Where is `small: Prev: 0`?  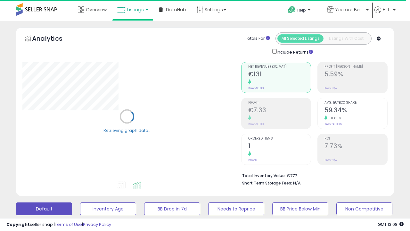
small: Prev: 0 is located at coordinates (253, 160).